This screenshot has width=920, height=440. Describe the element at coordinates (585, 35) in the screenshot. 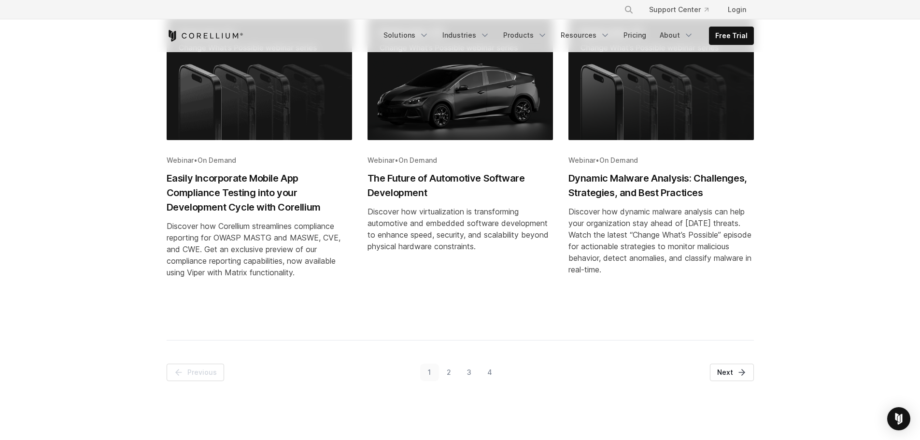

I see `a: Resources` at that location.